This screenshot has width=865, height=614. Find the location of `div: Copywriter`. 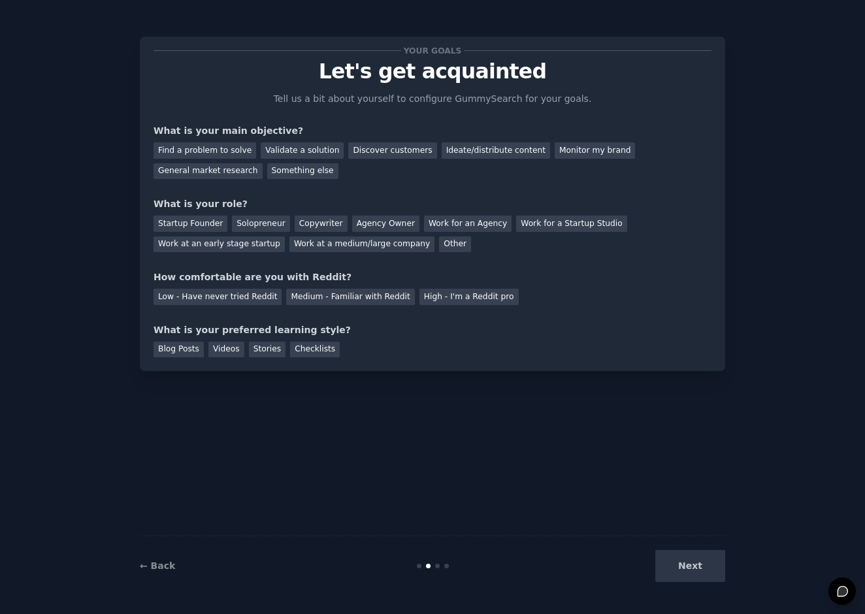

div: Copywriter is located at coordinates (321, 223).